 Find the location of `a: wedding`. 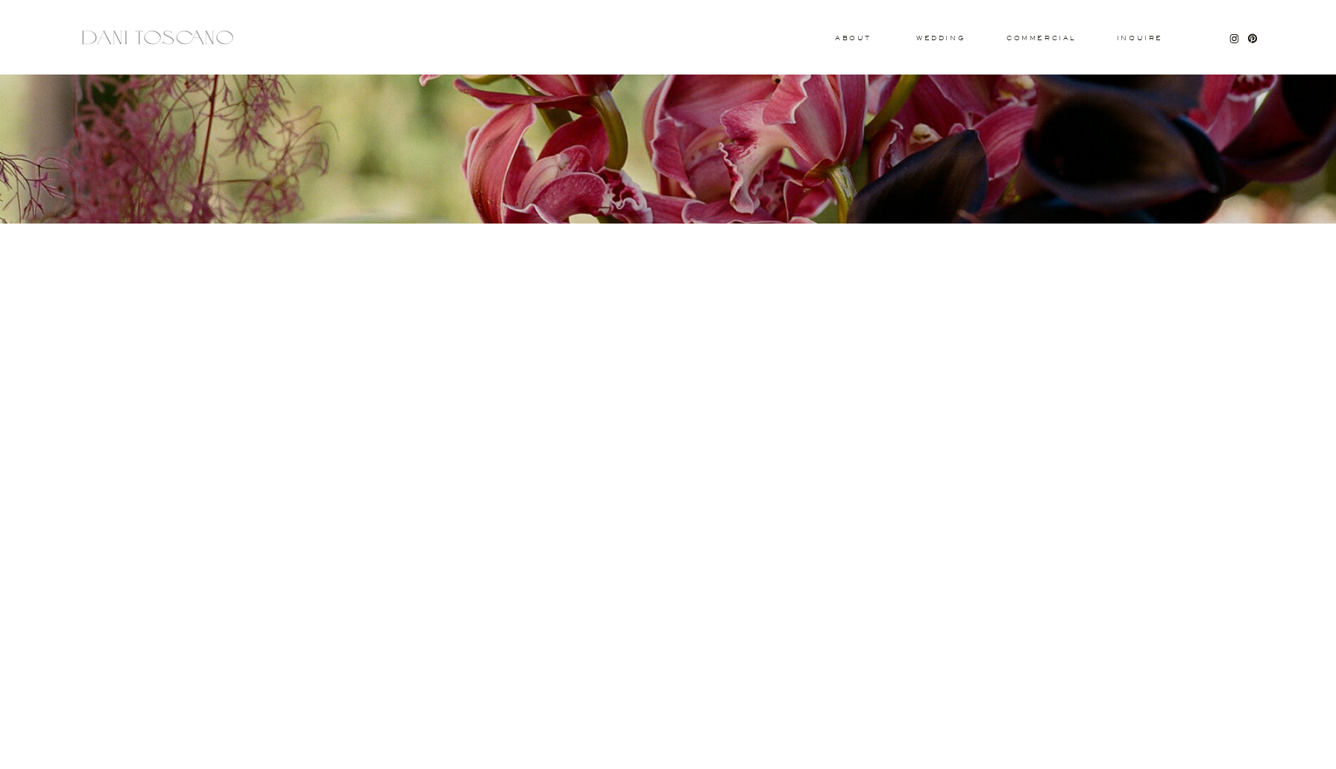

a: wedding is located at coordinates (940, 37).